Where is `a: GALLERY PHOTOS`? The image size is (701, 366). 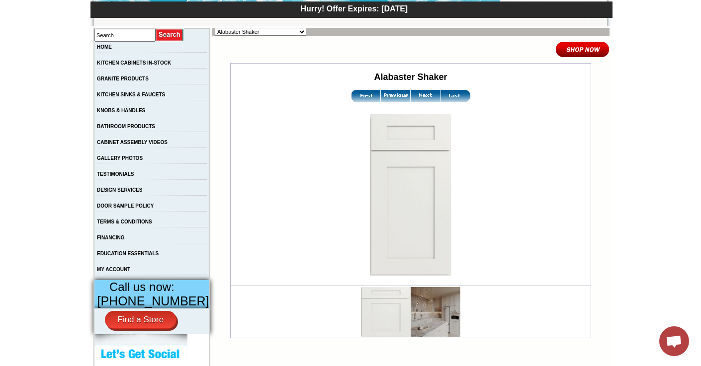
a: GALLERY PHOTOS is located at coordinates (120, 158).